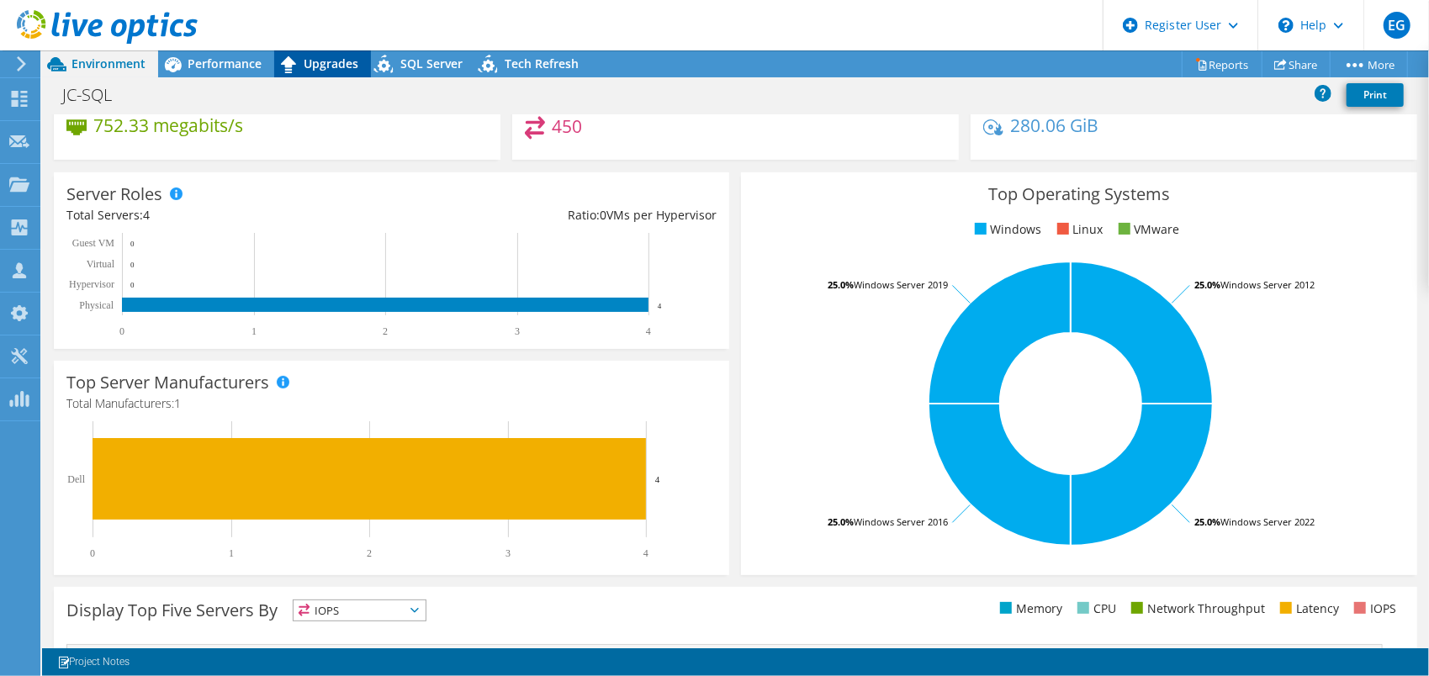 The width and height of the screenshot is (1429, 676). What do you see at coordinates (331, 63) in the screenshot?
I see `span: Upgrades` at bounding box center [331, 63].